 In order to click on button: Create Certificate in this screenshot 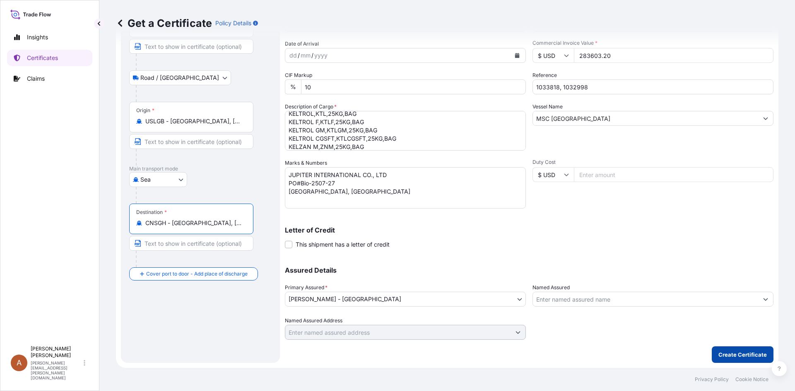, I will do `click(742, 355)`.